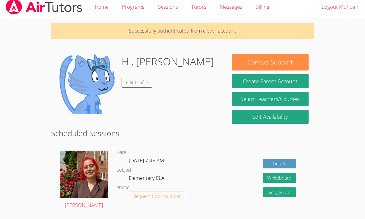 Image resolution: width=365 pixels, height=219 pixels. I want to click on dd: Elementary ELA, so click(147, 179).